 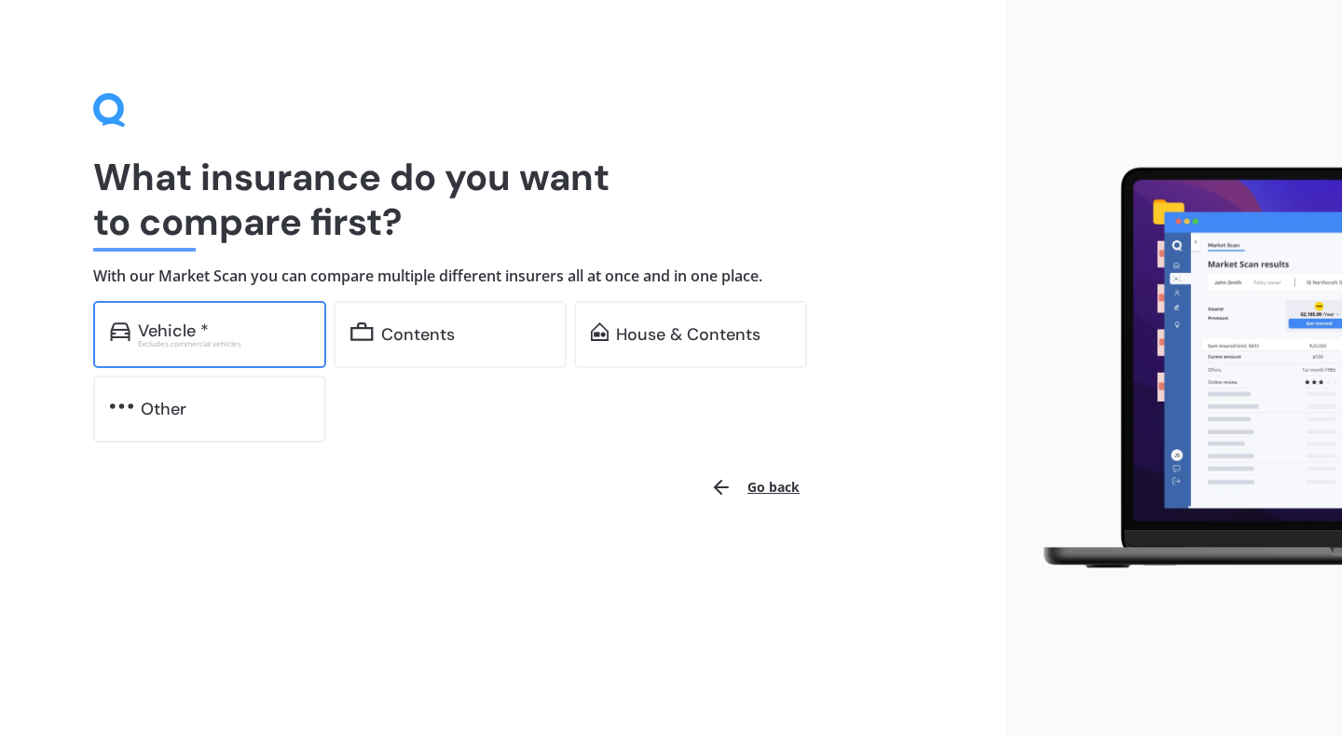 I want to click on img: car.f15378c7a67c060ca3f3.svg, so click(x=120, y=332).